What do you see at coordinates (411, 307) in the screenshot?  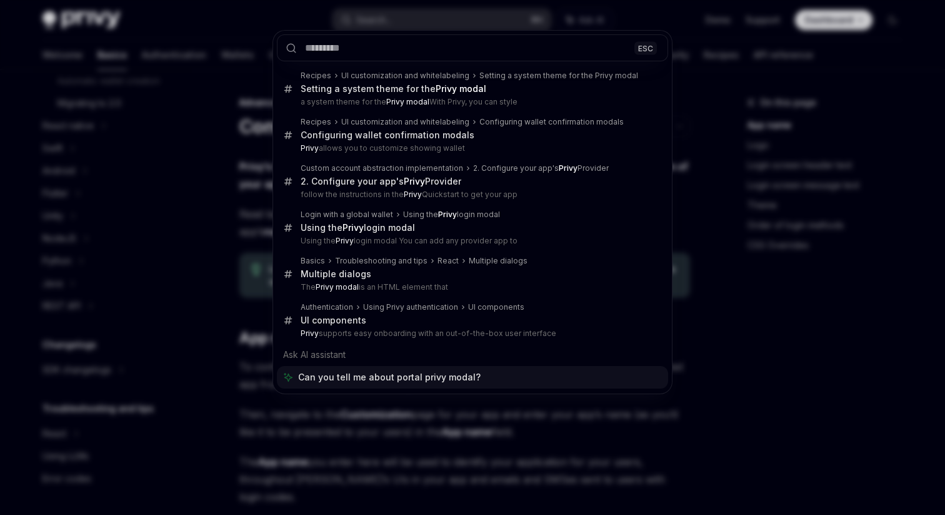 I see `div: Using Privy authentication` at bounding box center [411, 307].